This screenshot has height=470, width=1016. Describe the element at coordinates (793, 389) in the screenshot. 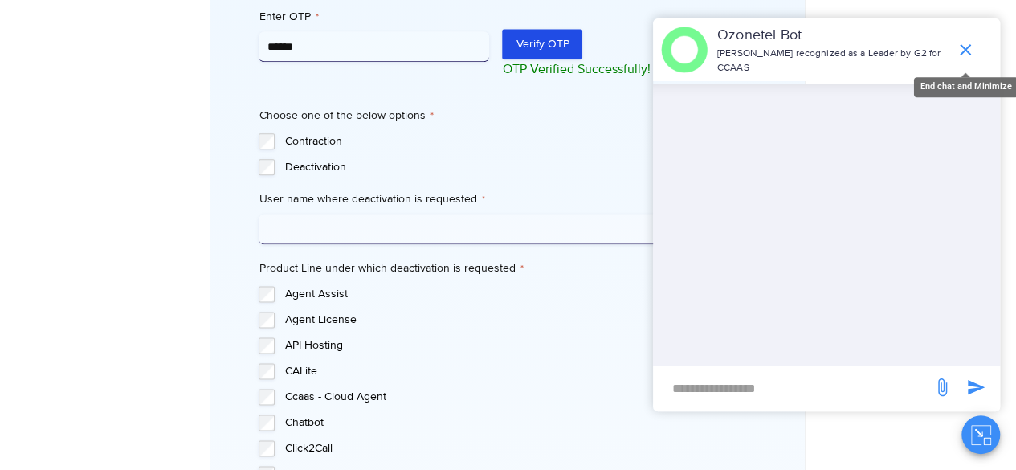

I see `div: new-msg-input` at that location.